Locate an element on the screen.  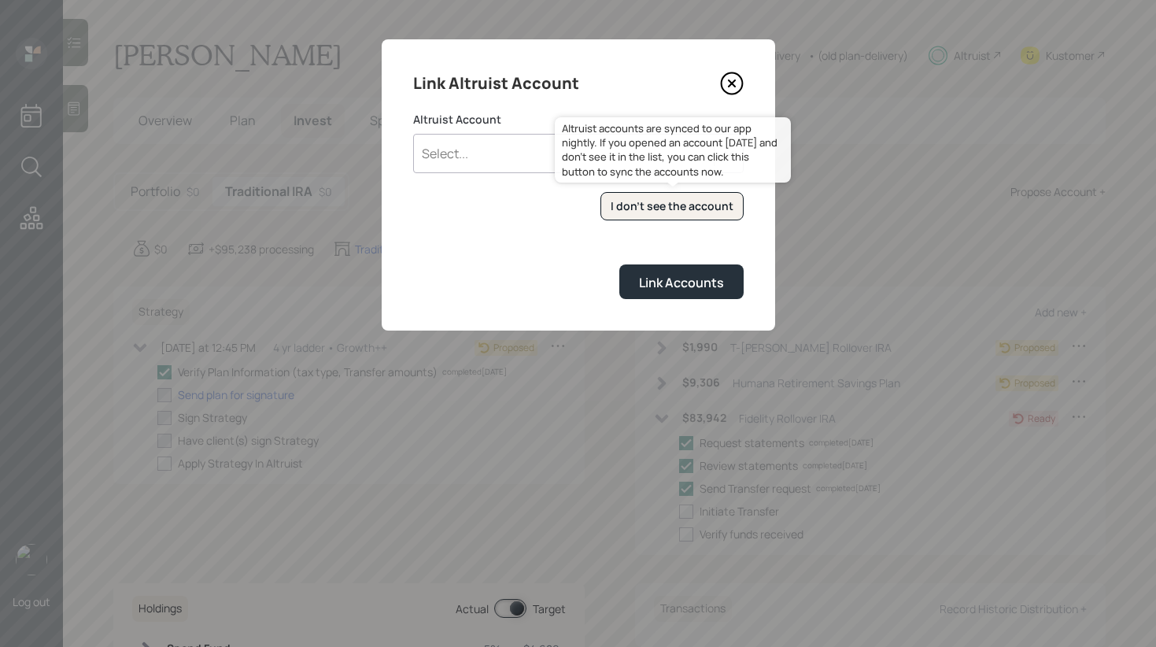
button: Link Accounts is located at coordinates (681, 281).